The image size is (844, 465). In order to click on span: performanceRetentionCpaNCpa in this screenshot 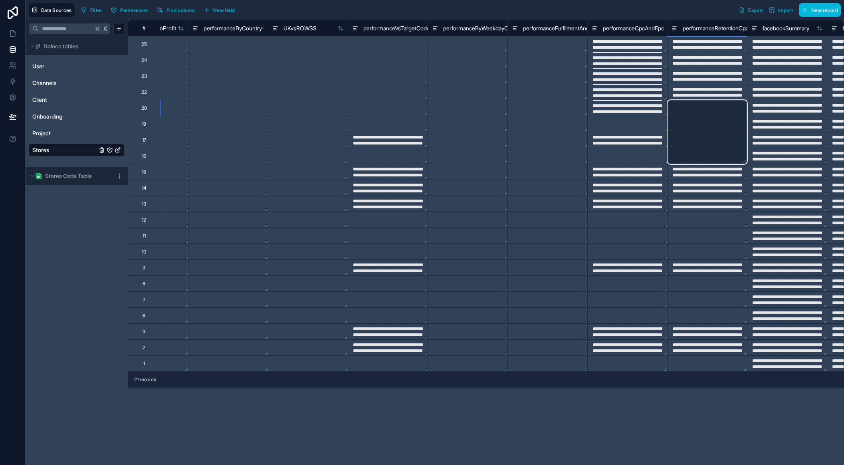, I will do `click(722, 28)`.